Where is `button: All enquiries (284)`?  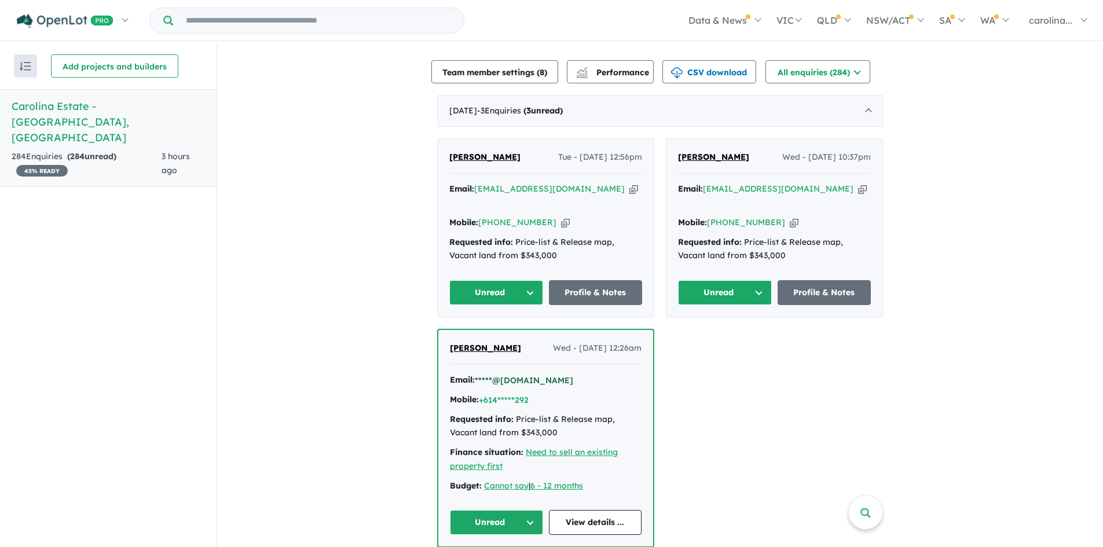
button: All enquiries (284) is located at coordinates (818, 72).